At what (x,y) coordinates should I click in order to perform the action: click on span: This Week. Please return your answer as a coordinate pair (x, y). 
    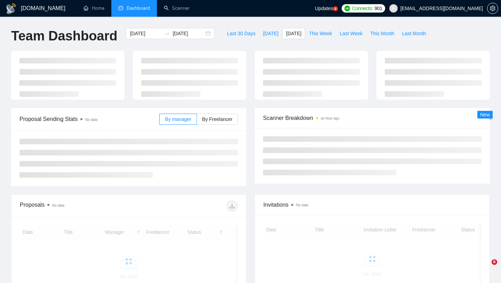
    Looking at the image, I should click on (321, 33).